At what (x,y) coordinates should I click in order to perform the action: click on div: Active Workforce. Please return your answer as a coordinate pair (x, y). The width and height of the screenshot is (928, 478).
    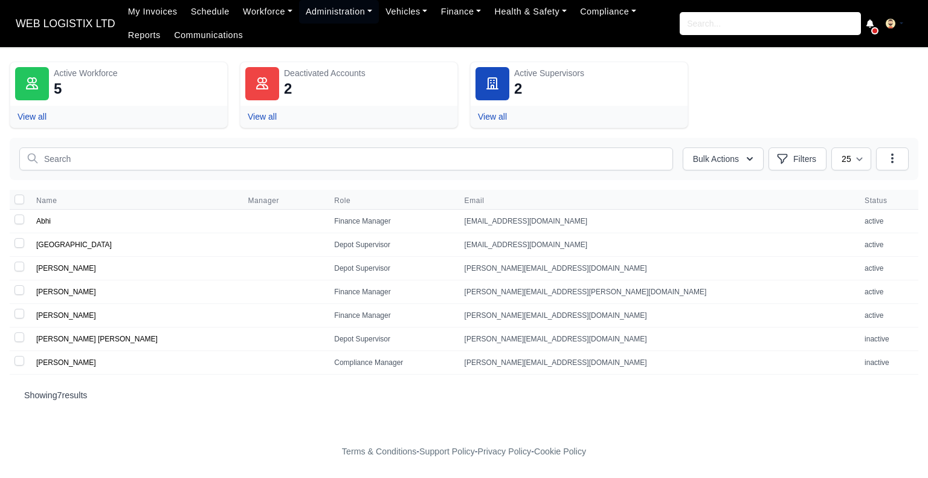
    Looking at the image, I should click on (138, 73).